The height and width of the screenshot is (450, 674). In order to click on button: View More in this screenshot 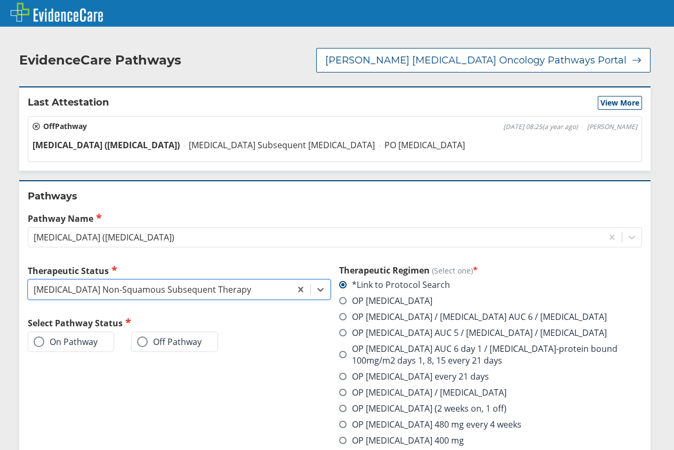, I will do `click(619, 103)`.